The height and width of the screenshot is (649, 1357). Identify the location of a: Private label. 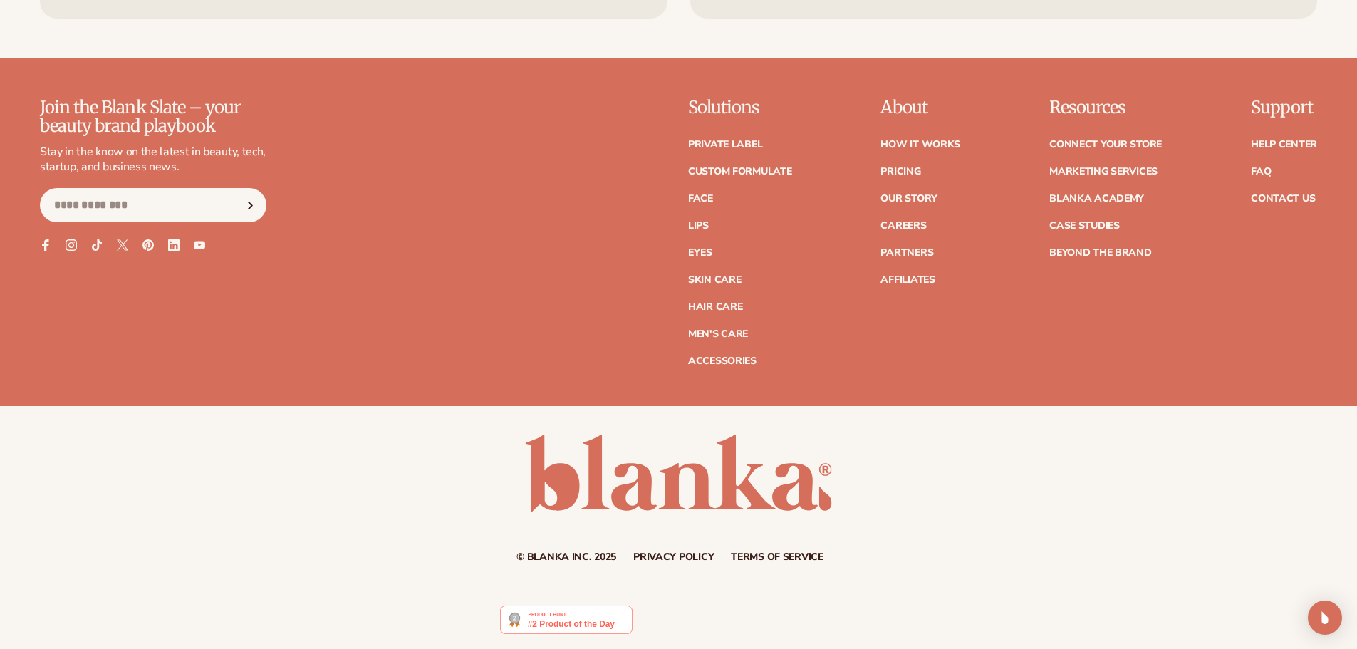
(725, 145).